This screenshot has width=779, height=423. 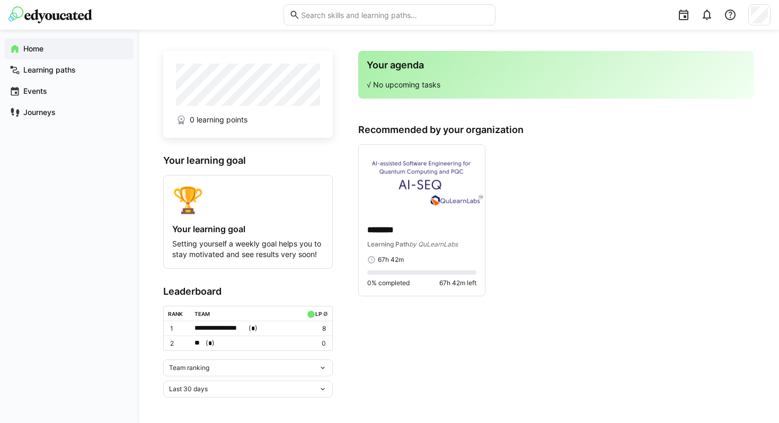 I want to click on a: ø, so click(x=325, y=313).